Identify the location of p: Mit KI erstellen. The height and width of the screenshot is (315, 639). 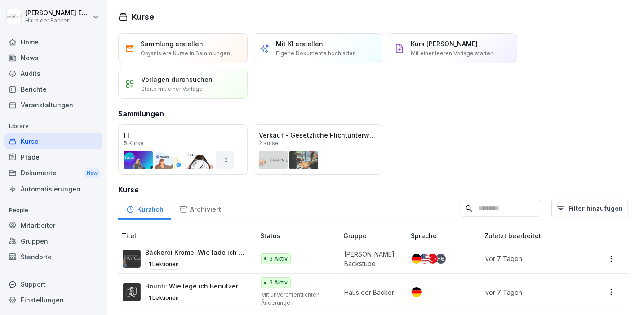
(299, 44).